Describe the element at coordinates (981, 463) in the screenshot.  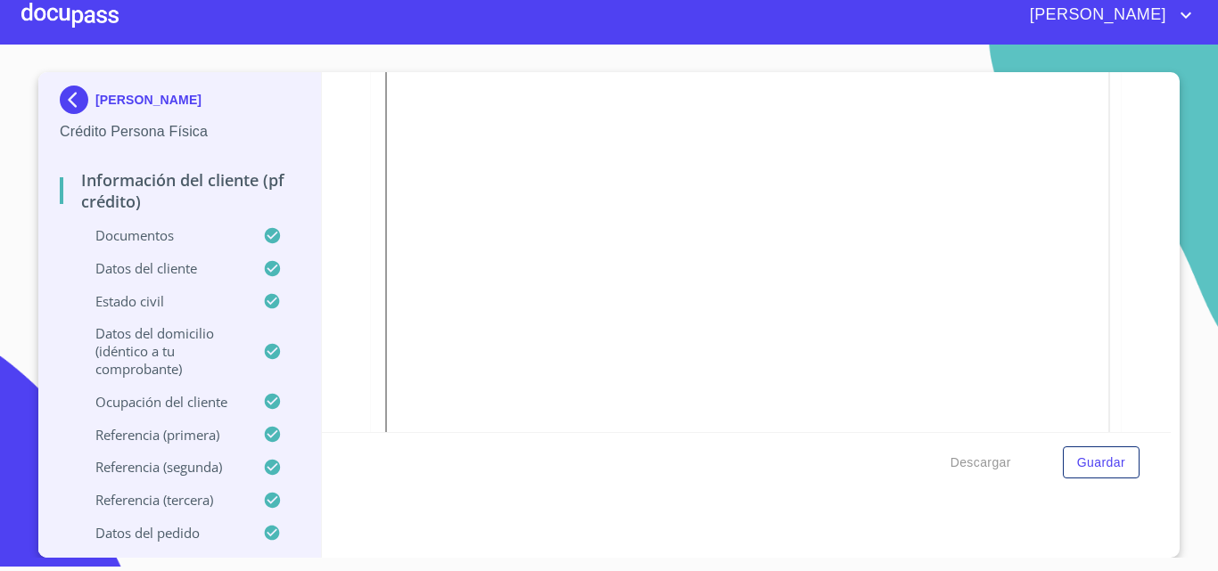
I see `button: Descargar` at that location.